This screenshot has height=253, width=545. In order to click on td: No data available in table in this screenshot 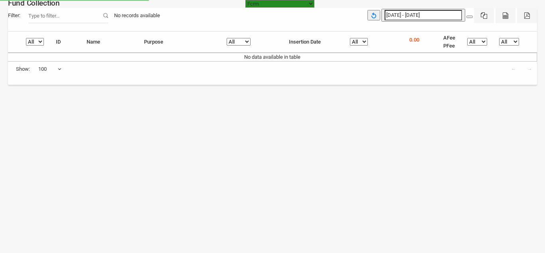, I will do `click(272, 57)`.